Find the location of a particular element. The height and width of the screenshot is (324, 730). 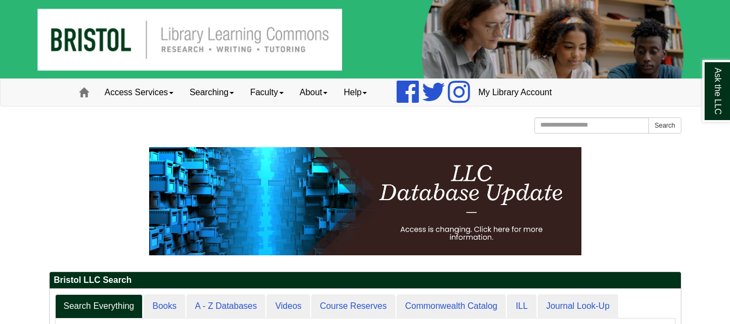

a: My Library Account is located at coordinates (515, 92).